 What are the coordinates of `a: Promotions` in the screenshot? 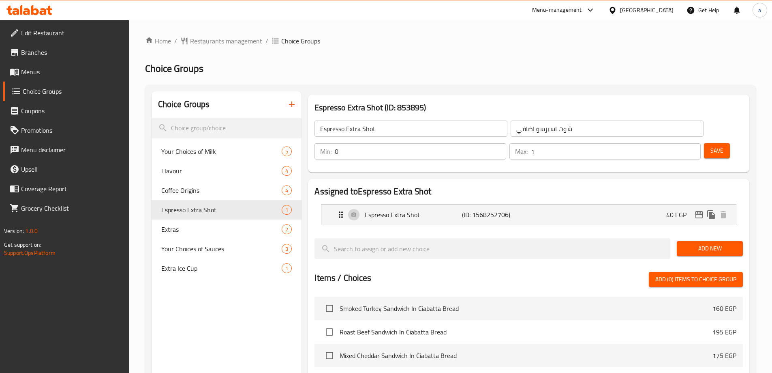 It's located at (66, 130).